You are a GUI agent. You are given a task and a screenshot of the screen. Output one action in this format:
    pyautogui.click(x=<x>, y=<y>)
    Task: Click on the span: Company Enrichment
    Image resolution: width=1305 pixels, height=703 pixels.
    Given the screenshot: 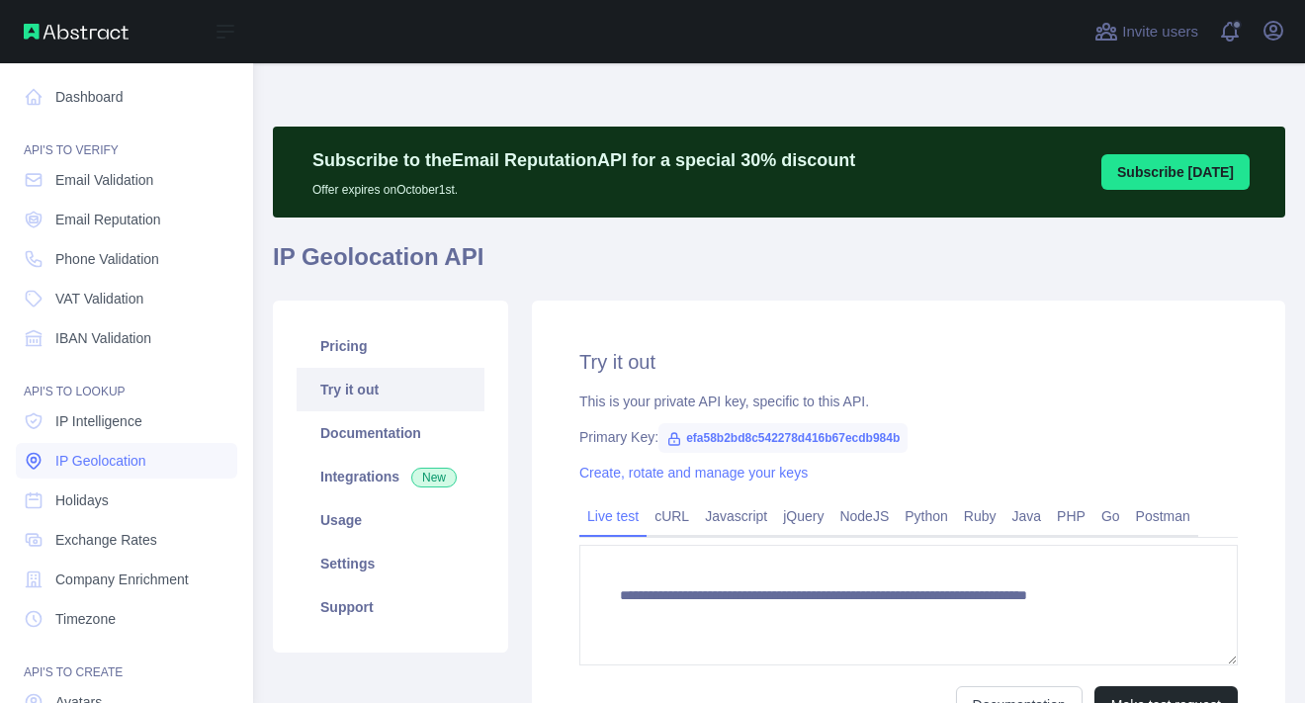 What is the action you would take?
    pyautogui.click(x=122, y=579)
    